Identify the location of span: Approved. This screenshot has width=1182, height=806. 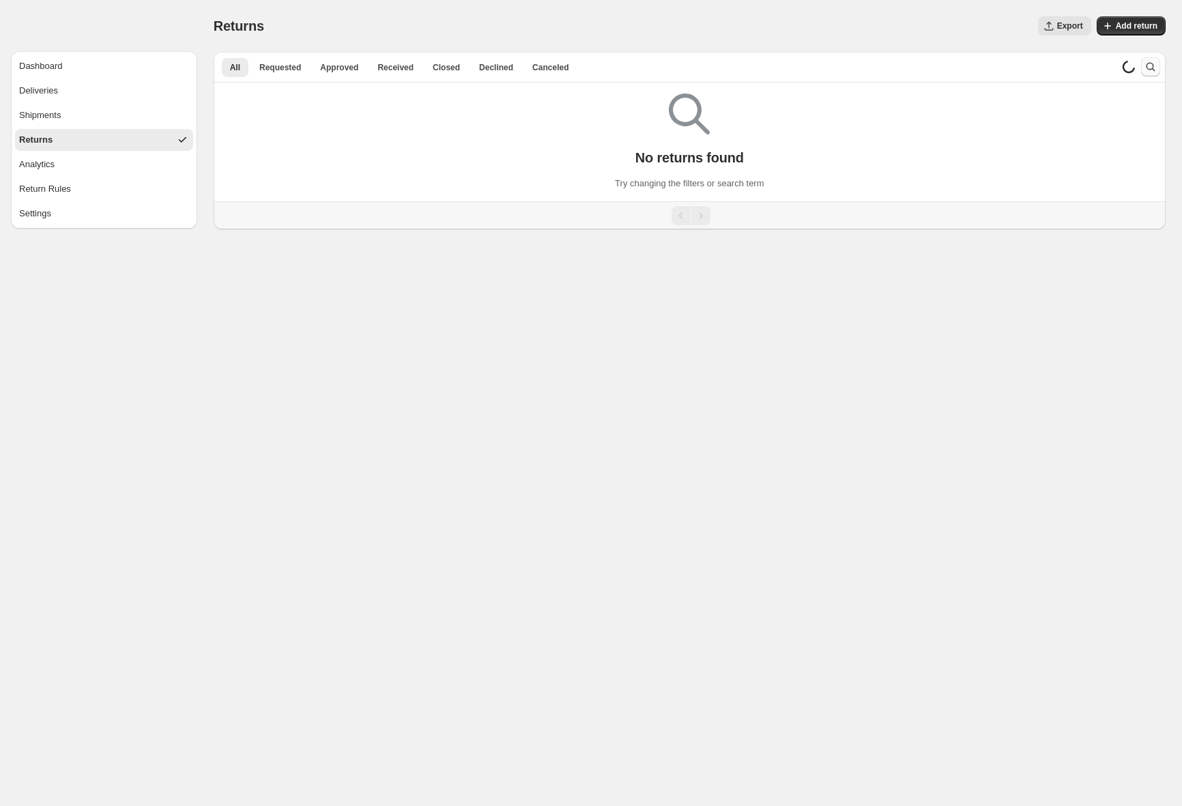
(339, 68).